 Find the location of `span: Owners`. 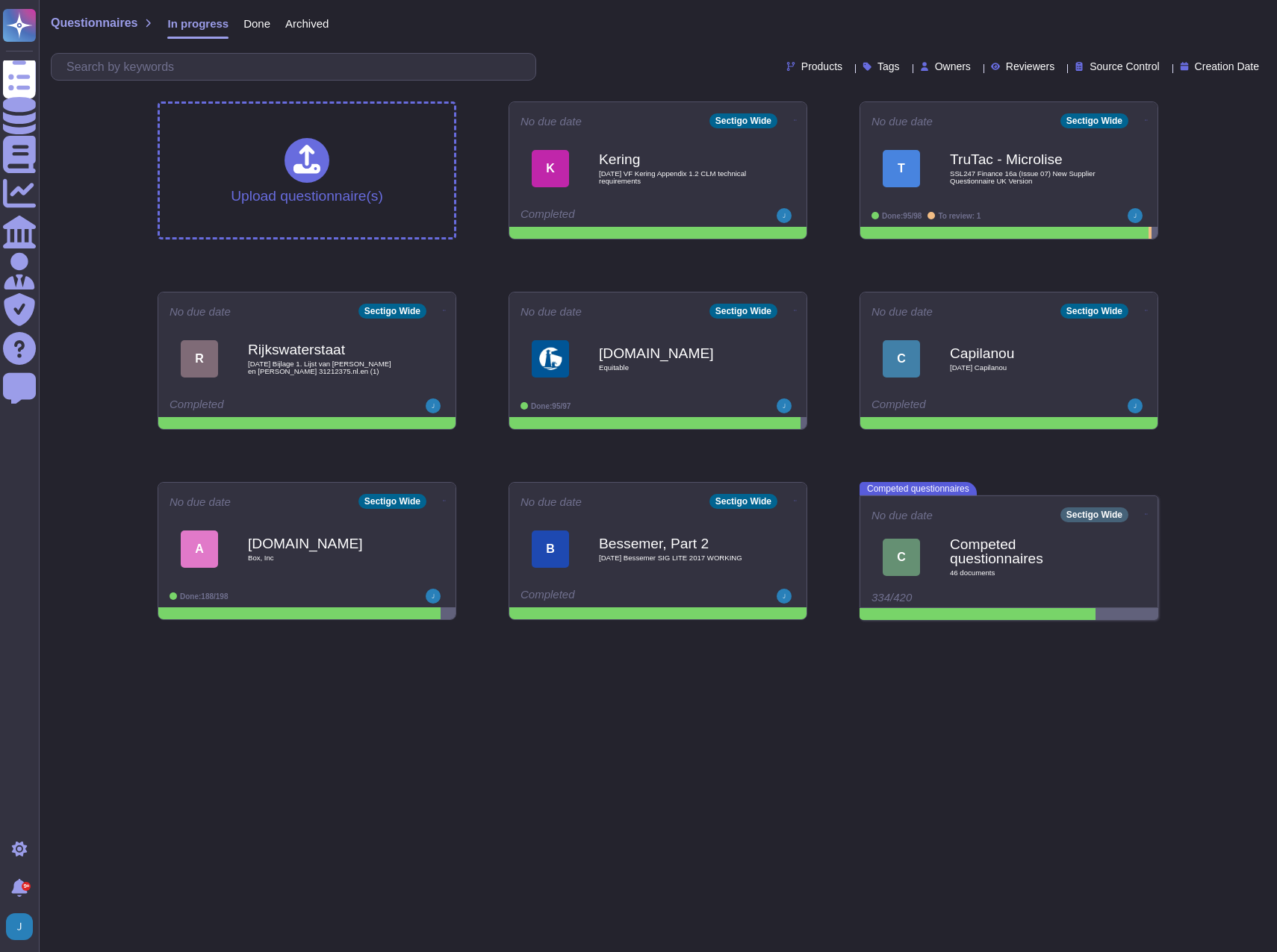

span: Owners is located at coordinates (952, 66).